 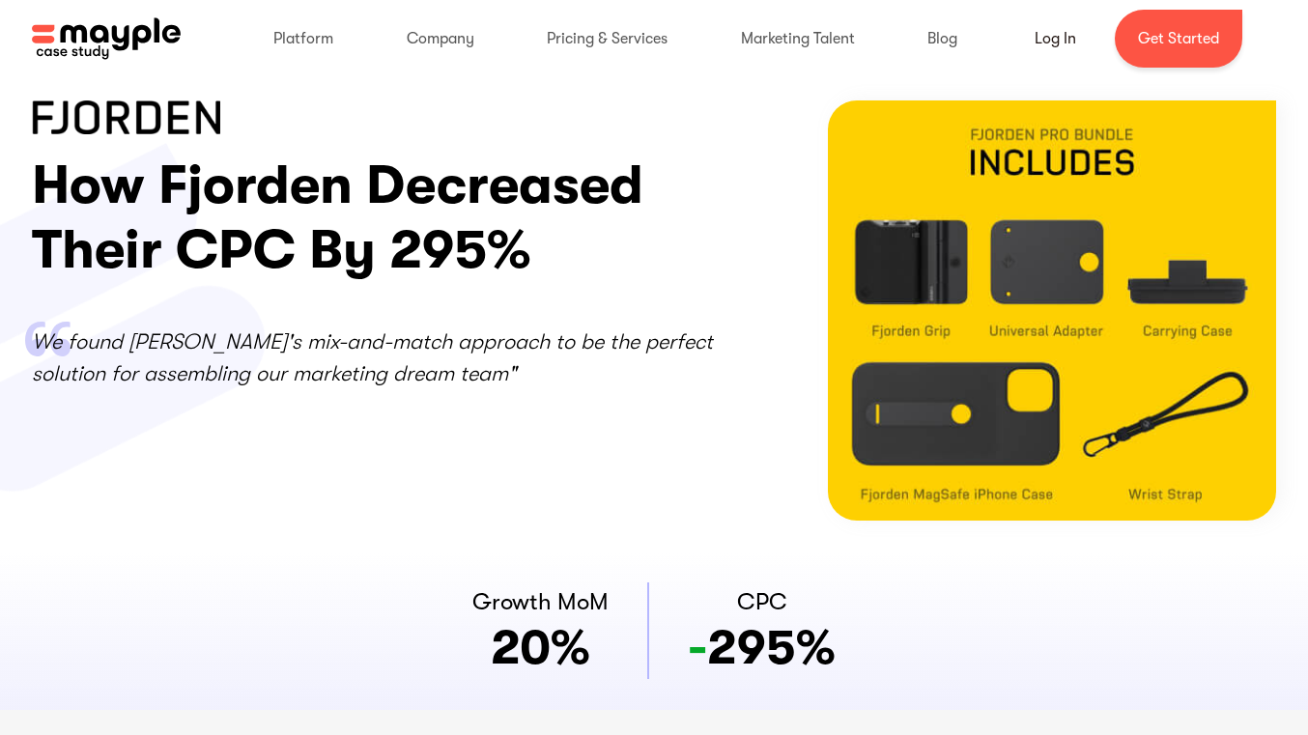 What do you see at coordinates (377, 218) in the screenshot?
I see `h1: How Fjorden Decreased Their CPC By 295%` at bounding box center [377, 218].